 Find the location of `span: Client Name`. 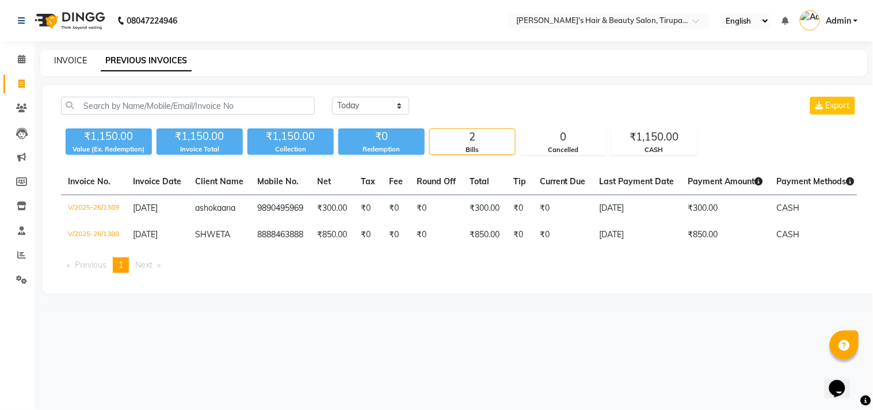

span: Client Name is located at coordinates (219, 181).